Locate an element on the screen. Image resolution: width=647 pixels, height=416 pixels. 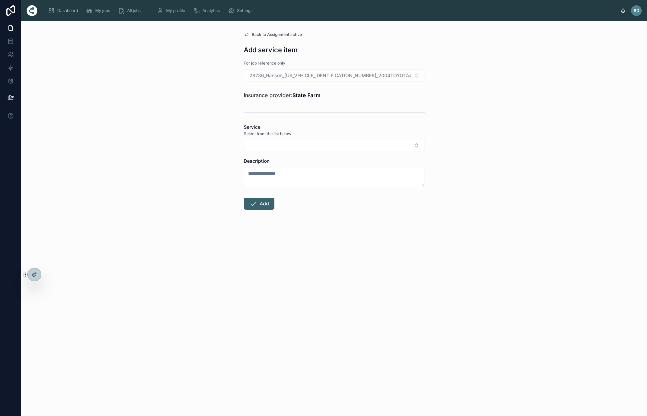
span: My jobs is located at coordinates (103, 11).